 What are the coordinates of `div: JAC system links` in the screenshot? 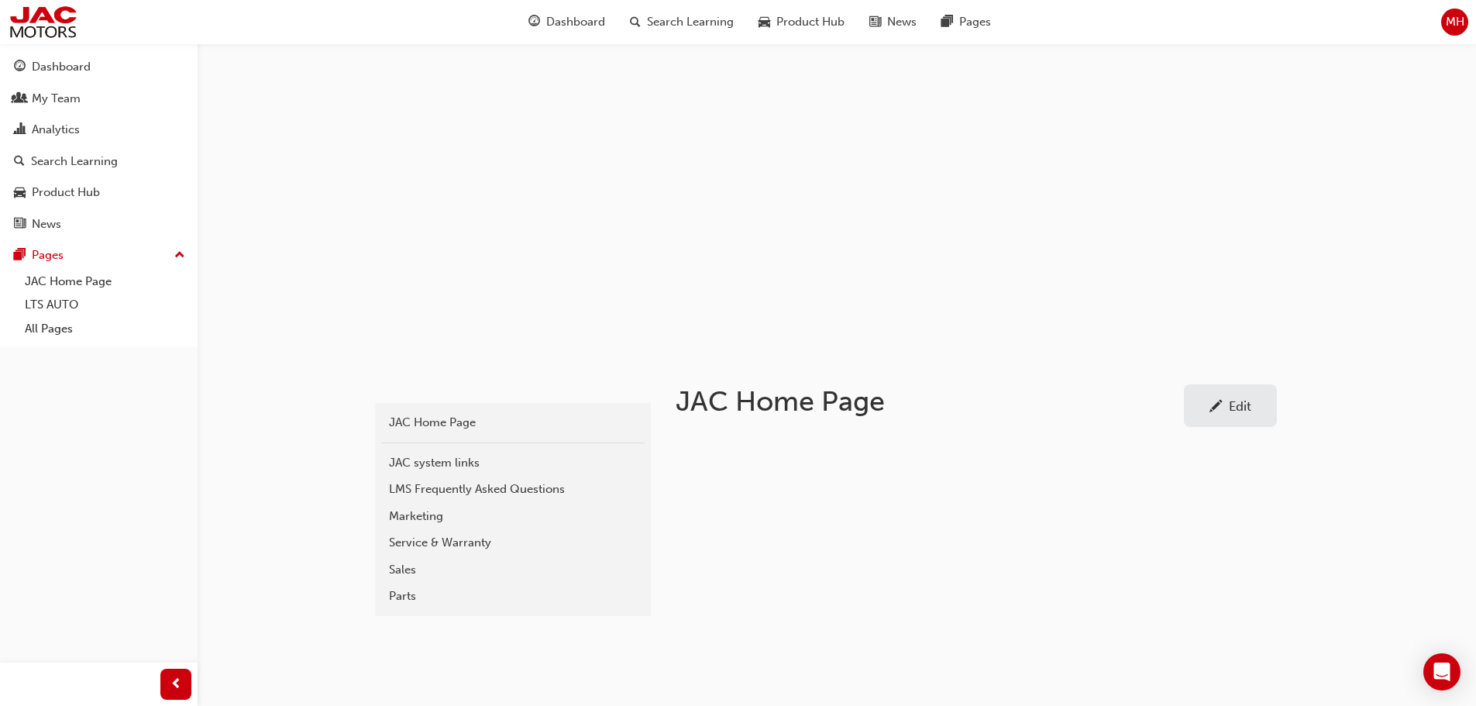 It's located at (513, 463).